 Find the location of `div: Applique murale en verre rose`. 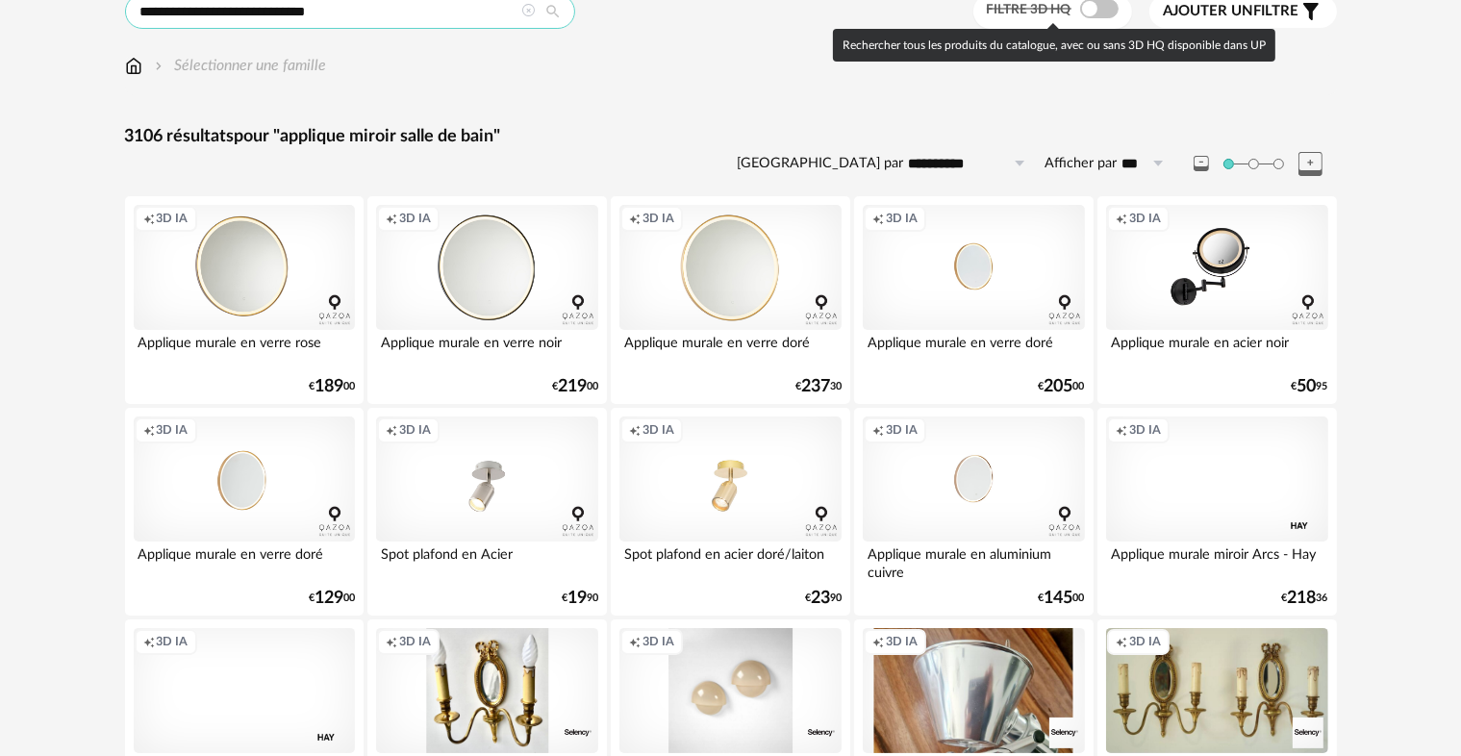

div: Applique murale en verre rose is located at coordinates (244, 349).